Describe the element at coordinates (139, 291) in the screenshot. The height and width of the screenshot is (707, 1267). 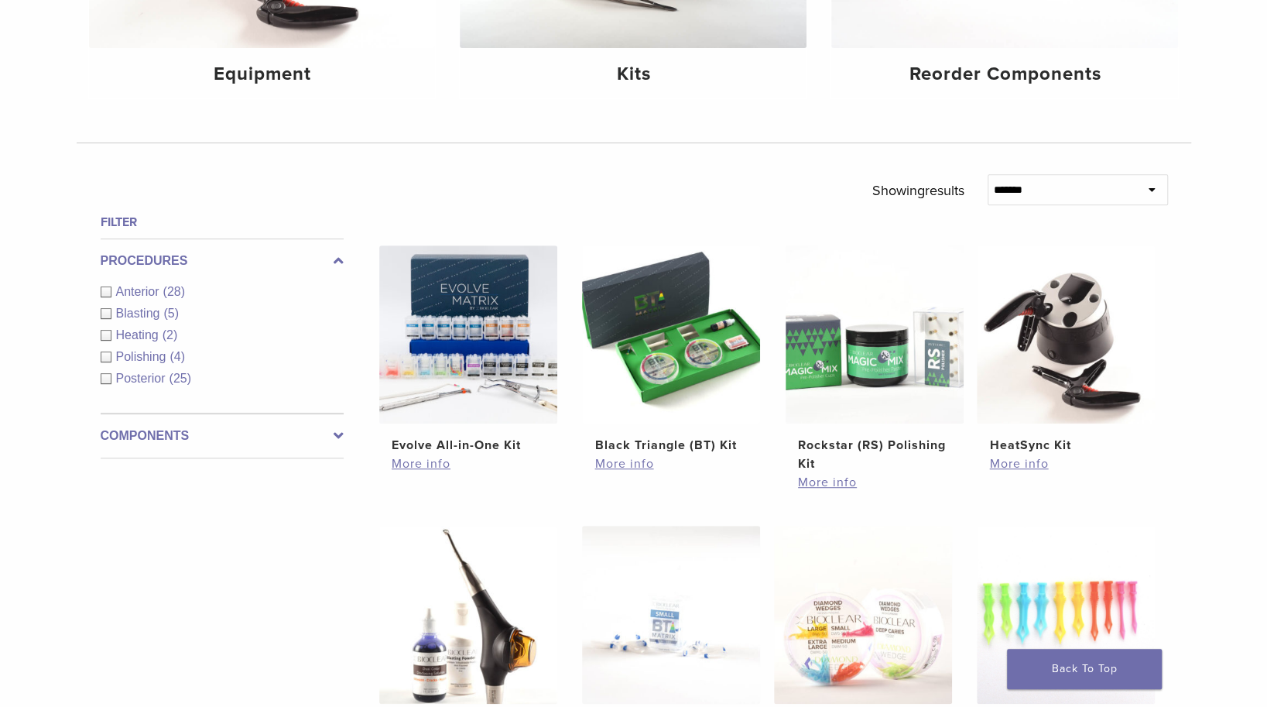
I see `span: Anterior` at that location.